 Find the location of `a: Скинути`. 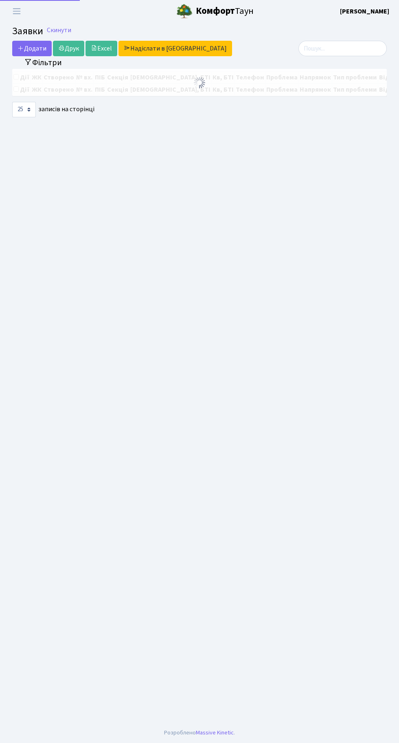

a: Скинути is located at coordinates (59, 30).